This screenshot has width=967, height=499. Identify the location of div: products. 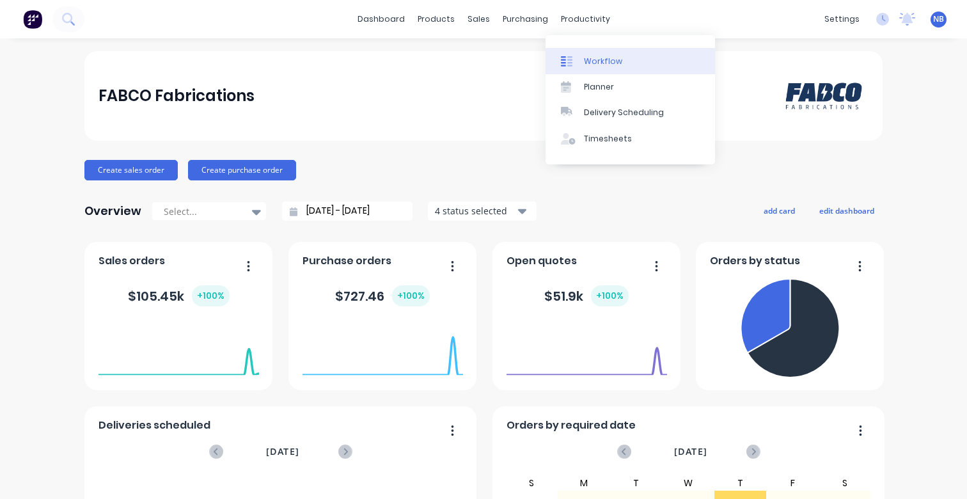
(436, 19).